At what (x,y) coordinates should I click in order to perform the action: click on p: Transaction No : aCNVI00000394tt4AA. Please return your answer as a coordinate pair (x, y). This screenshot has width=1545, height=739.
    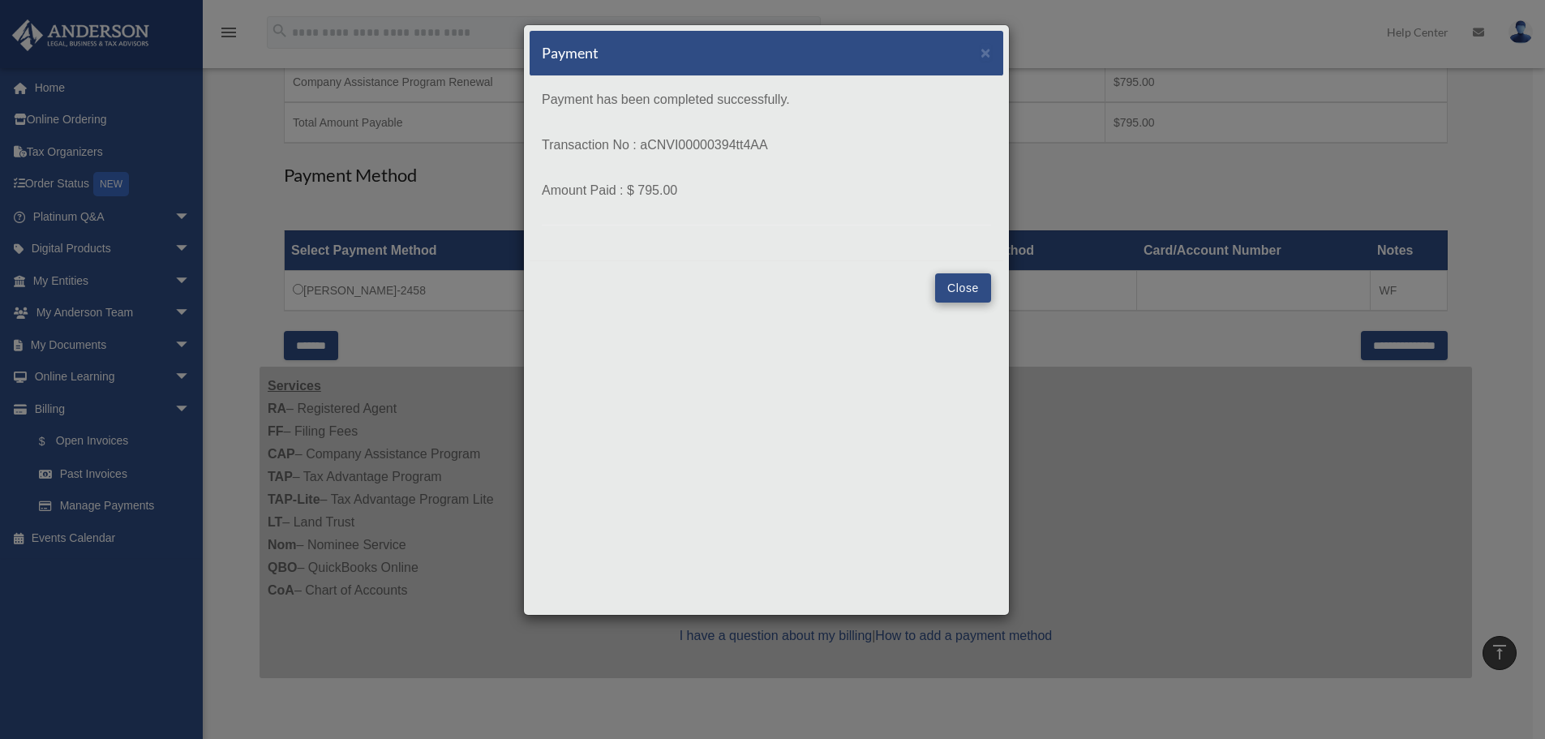
    Looking at the image, I should click on (766, 145).